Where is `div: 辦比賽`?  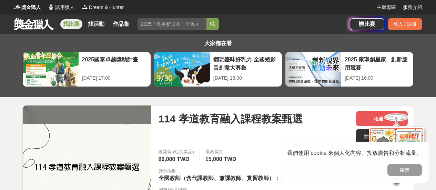
div: 辦比賽 is located at coordinates (367, 24).